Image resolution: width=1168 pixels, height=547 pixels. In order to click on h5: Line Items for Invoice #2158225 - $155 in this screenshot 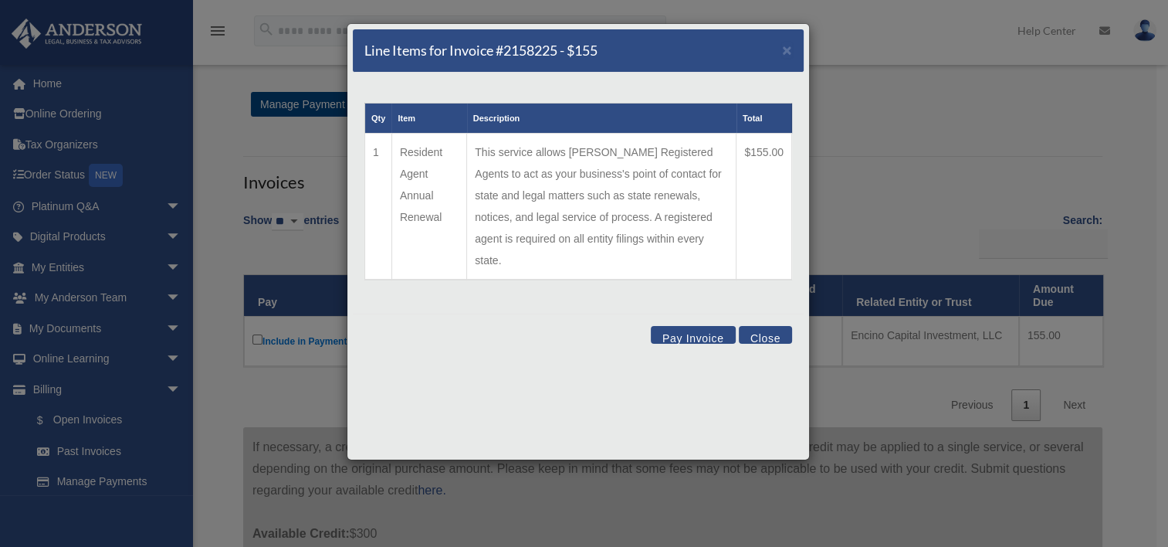, I will do `click(481, 50)`.